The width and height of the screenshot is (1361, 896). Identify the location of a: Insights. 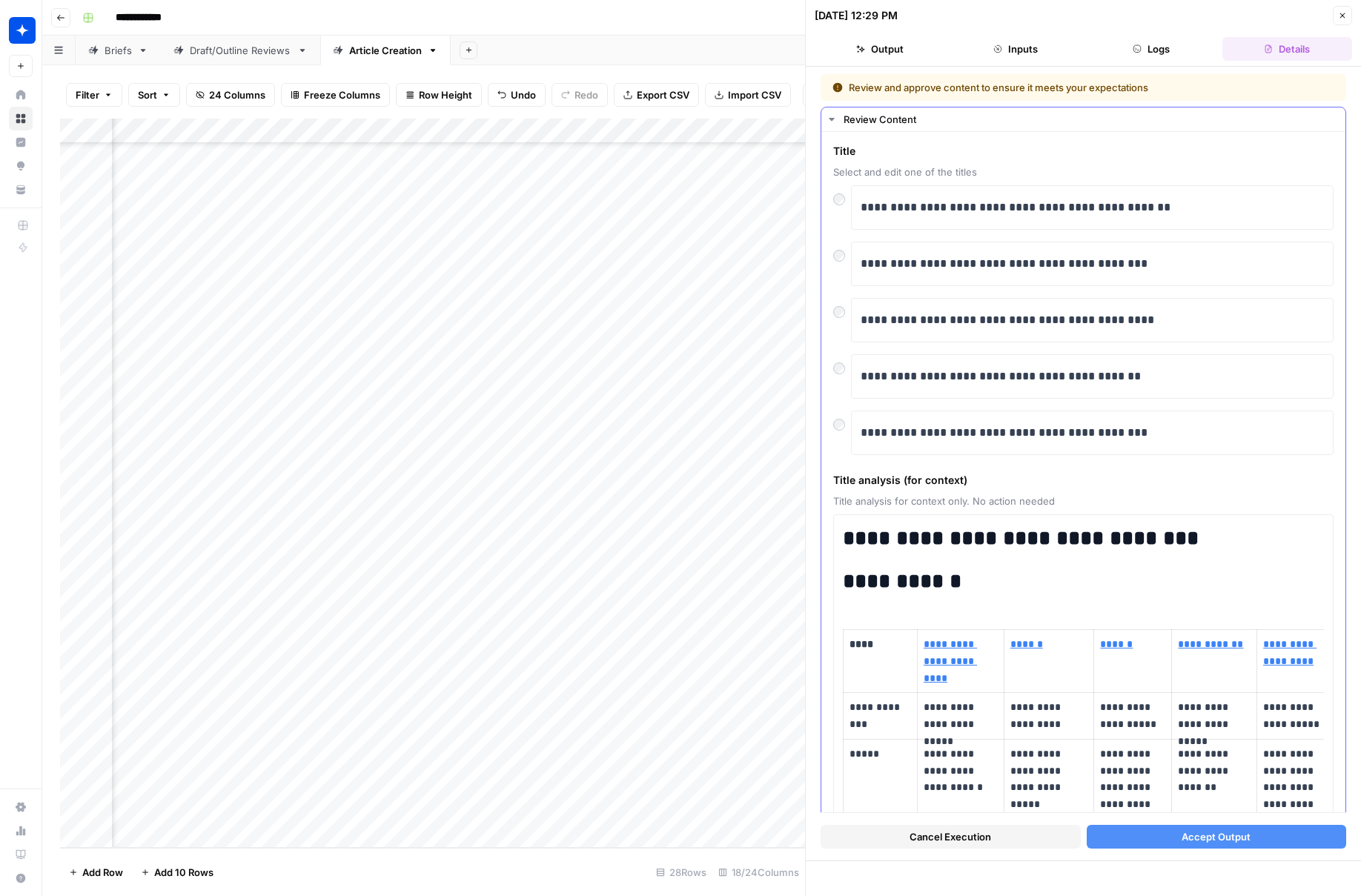
(20, 143).